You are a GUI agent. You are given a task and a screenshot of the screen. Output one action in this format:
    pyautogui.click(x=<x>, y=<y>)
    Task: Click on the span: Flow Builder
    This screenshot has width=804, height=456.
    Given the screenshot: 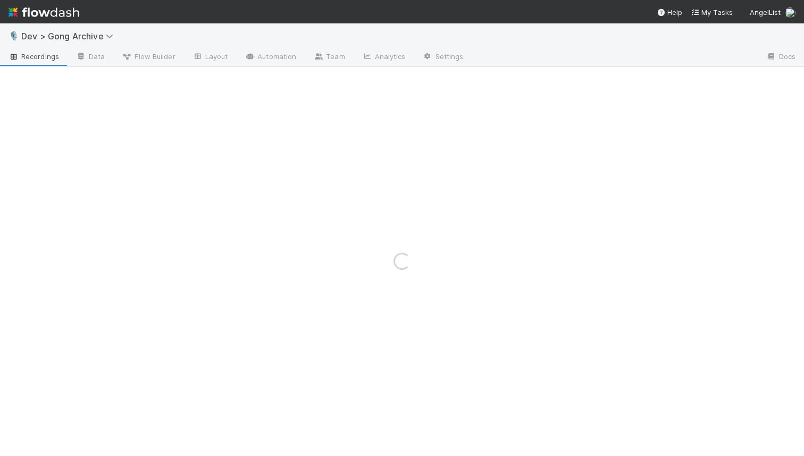 What is the action you would take?
    pyautogui.click(x=148, y=56)
    